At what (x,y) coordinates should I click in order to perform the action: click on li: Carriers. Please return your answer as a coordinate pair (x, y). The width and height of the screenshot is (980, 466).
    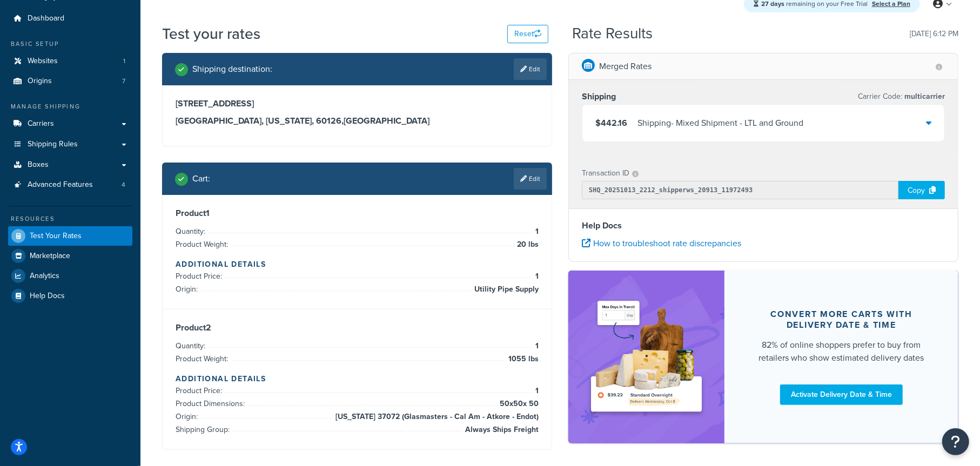
    Looking at the image, I should click on (70, 124).